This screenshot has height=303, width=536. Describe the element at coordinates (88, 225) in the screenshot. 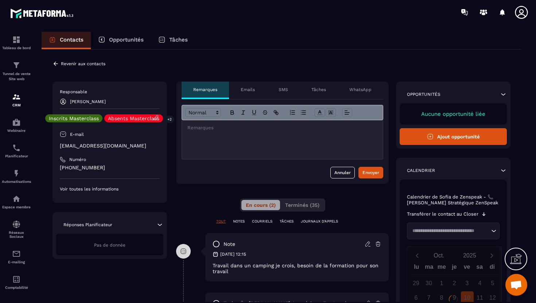

I see `p: Réponses Planificateur` at that location.